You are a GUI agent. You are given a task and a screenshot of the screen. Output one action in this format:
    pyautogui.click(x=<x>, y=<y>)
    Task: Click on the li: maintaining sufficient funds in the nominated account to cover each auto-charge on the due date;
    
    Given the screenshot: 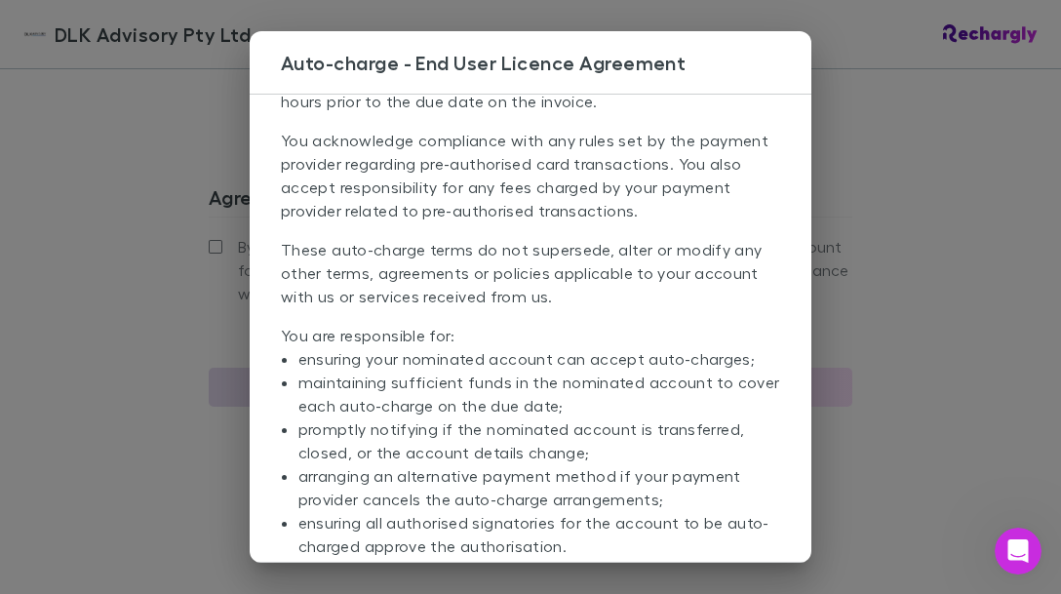 What is the action you would take?
    pyautogui.click(x=539, y=394)
    